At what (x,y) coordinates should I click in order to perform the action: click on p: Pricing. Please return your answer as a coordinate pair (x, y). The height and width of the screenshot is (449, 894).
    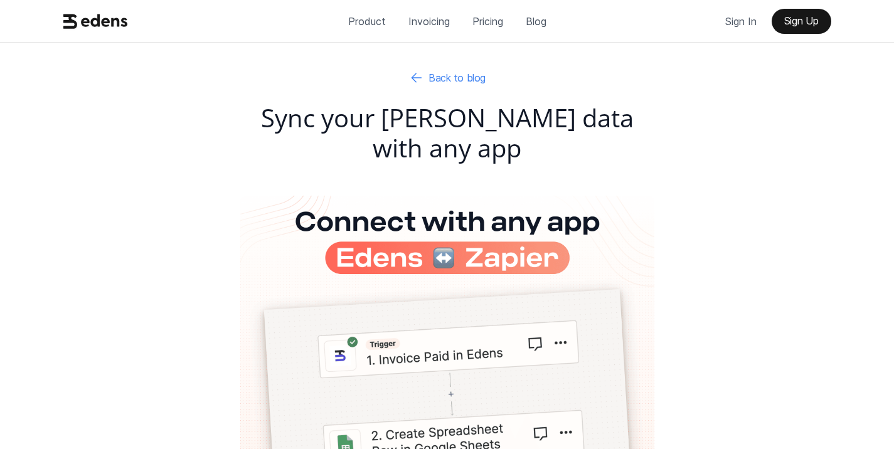
    Looking at the image, I should click on (487, 21).